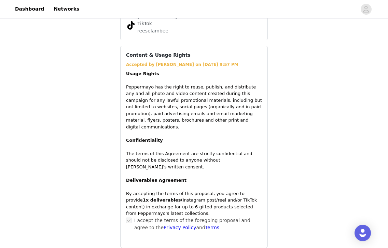 The image size is (388, 248). Describe the element at coordinates (180, 228) in the screenshot. I see `a: Privacy Policy` at that location.